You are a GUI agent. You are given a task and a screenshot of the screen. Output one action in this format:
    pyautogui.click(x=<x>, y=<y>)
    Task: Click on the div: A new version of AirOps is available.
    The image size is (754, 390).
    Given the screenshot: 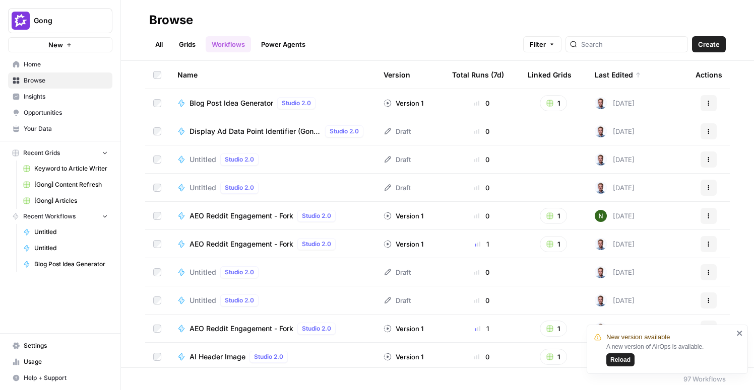 What is the action you would take?
    pyautogui.click(x=669, y=355)
    